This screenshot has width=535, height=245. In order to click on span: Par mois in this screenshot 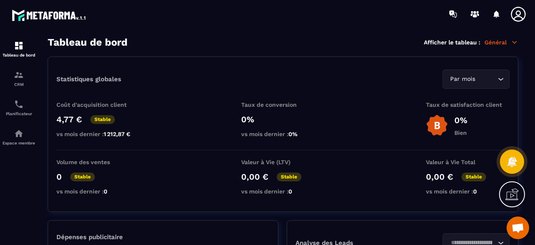, I will do `click(462, 79)`.